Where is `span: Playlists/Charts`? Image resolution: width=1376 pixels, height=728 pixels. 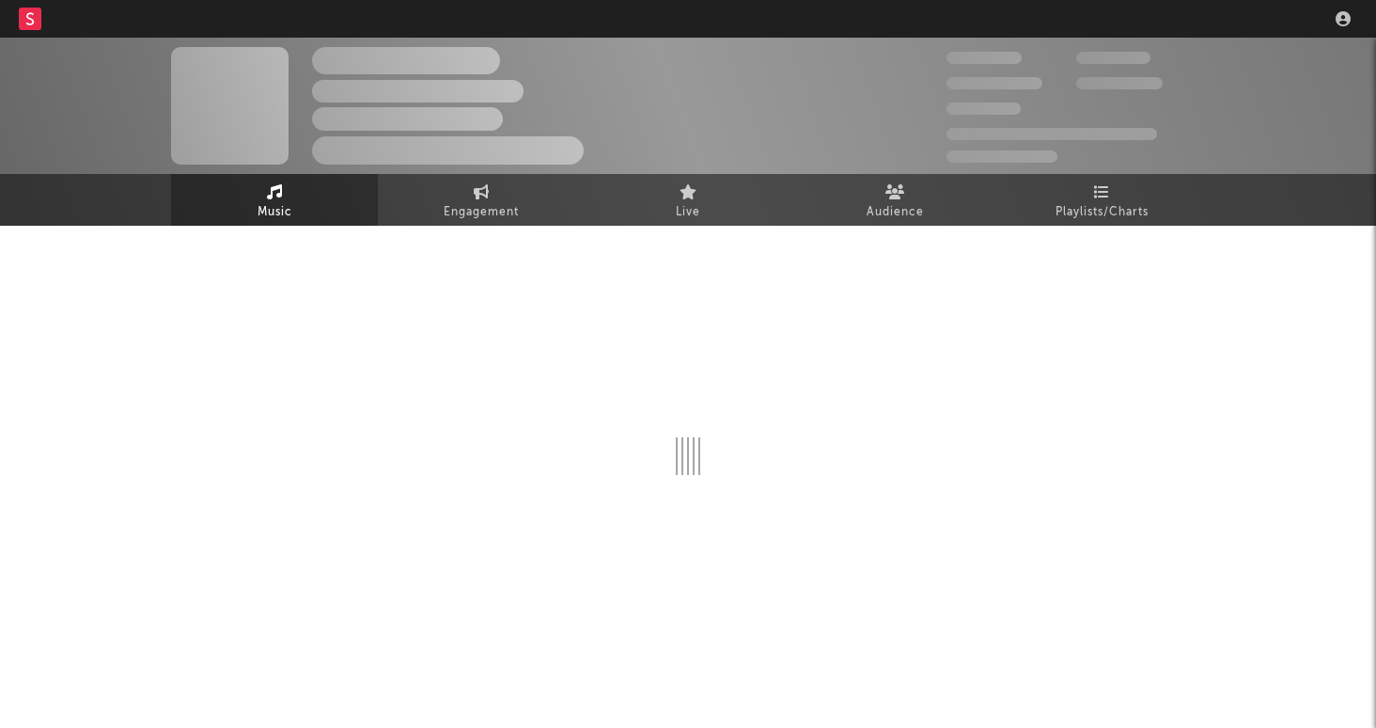 span: Playlists/Charts is located at coordinates (1102, 212).